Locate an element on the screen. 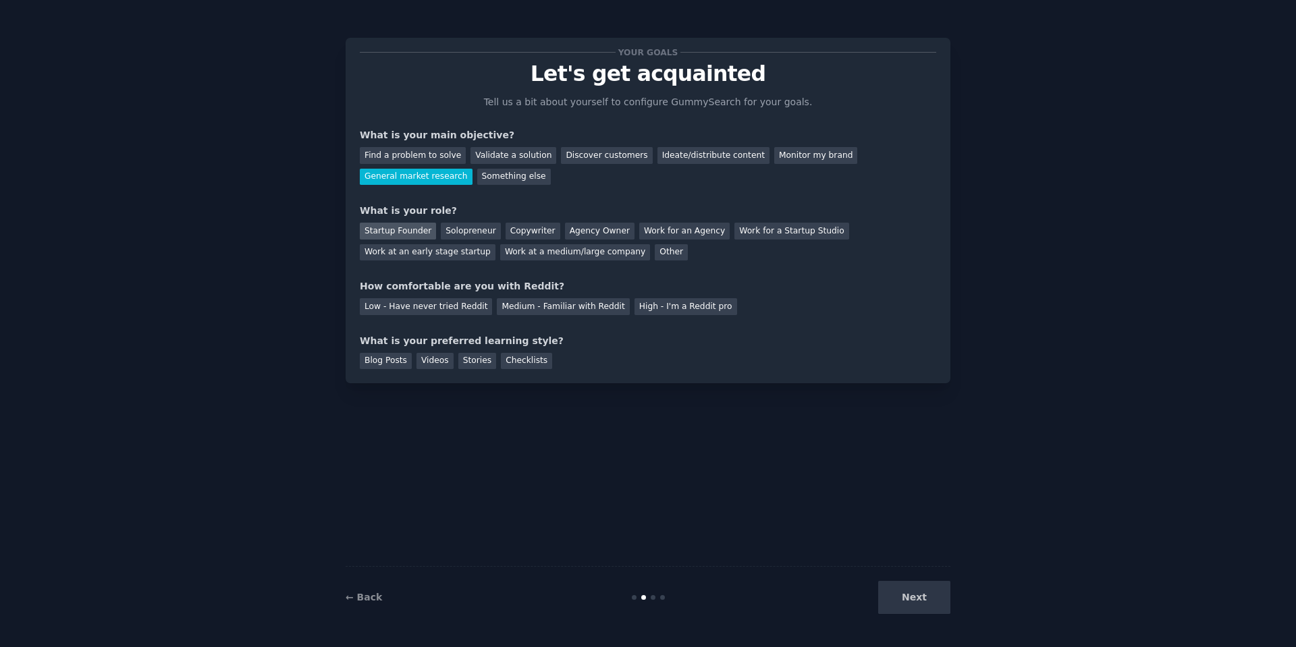 This screenshot has width=1296, height=647. div: High - I'm a Reddit pro is located at coordinates (686, 306).